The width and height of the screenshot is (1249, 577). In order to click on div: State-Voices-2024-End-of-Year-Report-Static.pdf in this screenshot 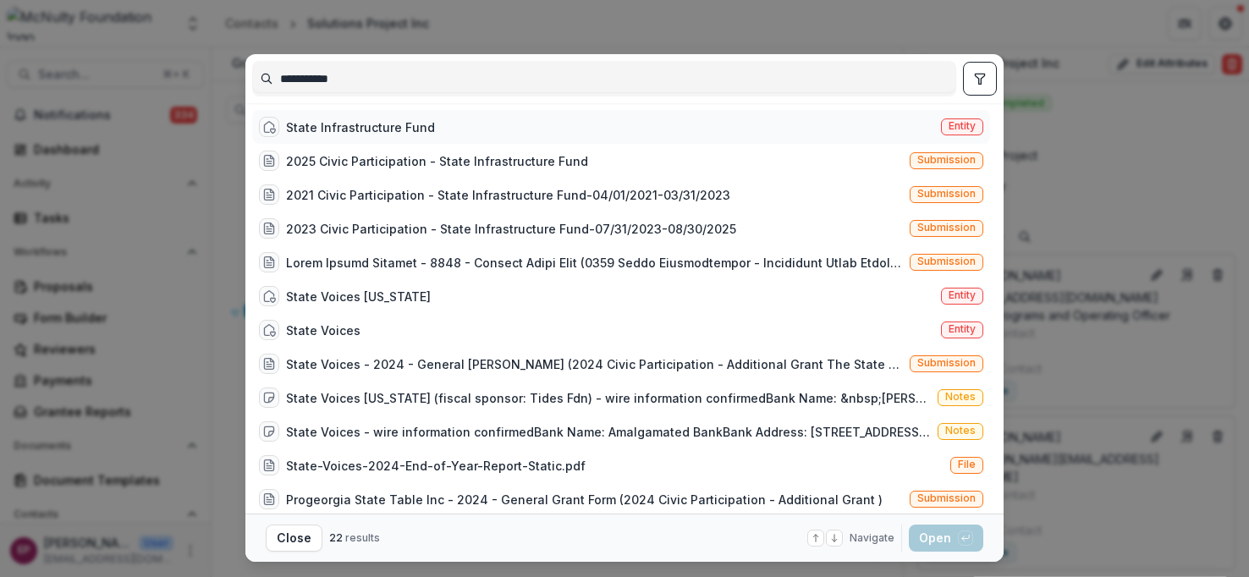, I will do `click(436, 465)`.